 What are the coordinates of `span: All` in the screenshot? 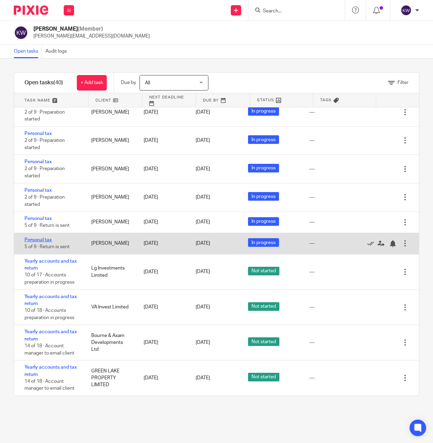 It's located at (147, 83).